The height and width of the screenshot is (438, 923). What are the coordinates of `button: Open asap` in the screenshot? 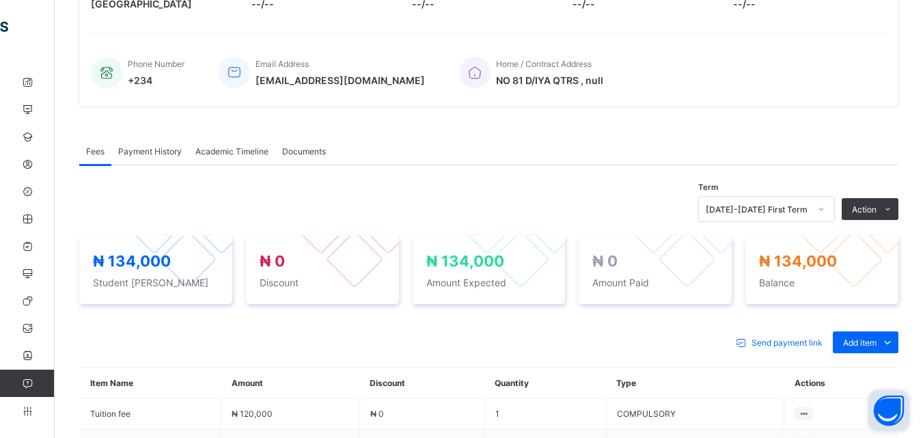 It's located at (889, 411).